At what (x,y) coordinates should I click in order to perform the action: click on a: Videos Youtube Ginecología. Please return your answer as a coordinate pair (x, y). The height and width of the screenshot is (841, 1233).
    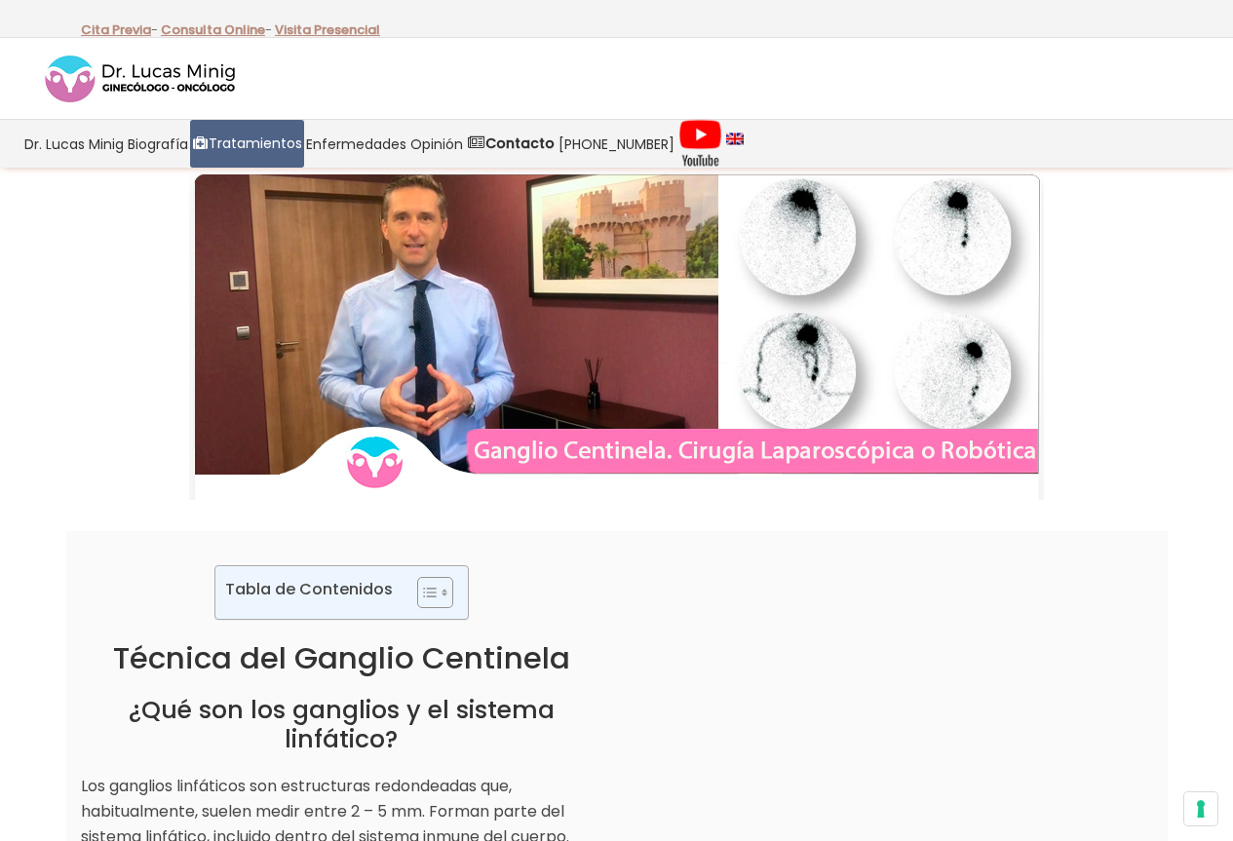
    Looking at the image, I should click on (700, 143).